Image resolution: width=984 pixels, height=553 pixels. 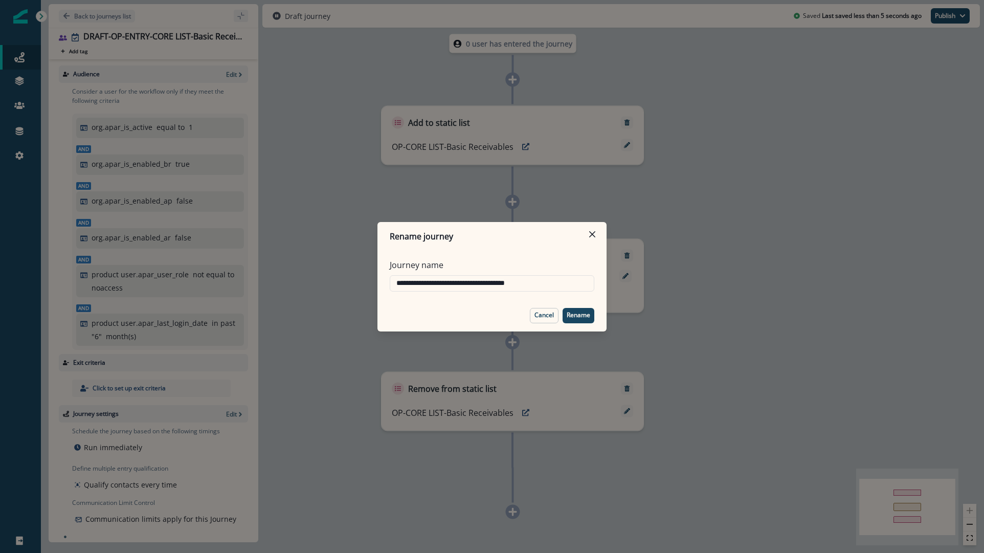 What do you see at coordinates (544, 315) in the screenshot?
I see `p: Cancel` at bounding box center [544, 315].